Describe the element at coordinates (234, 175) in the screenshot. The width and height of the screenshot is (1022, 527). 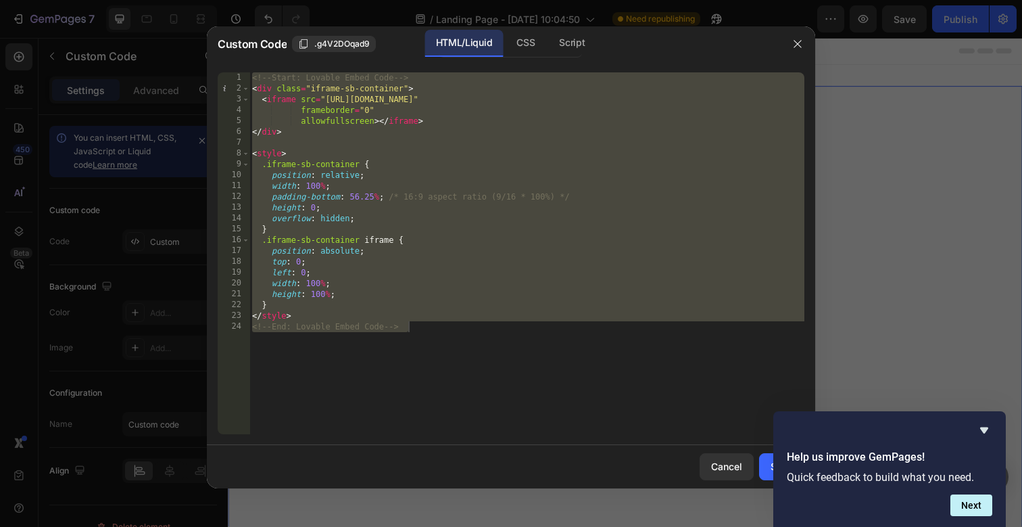
I see `div: 10` at that location.